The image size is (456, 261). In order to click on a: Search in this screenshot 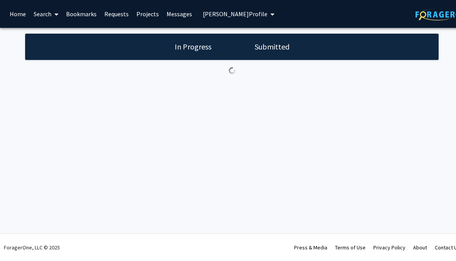, I will do `click(46, 14)`.